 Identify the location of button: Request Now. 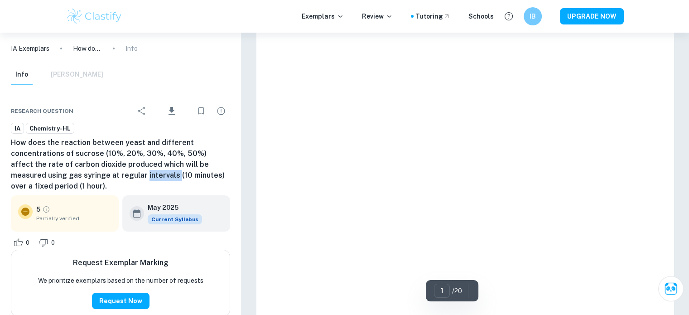
(120, 301).